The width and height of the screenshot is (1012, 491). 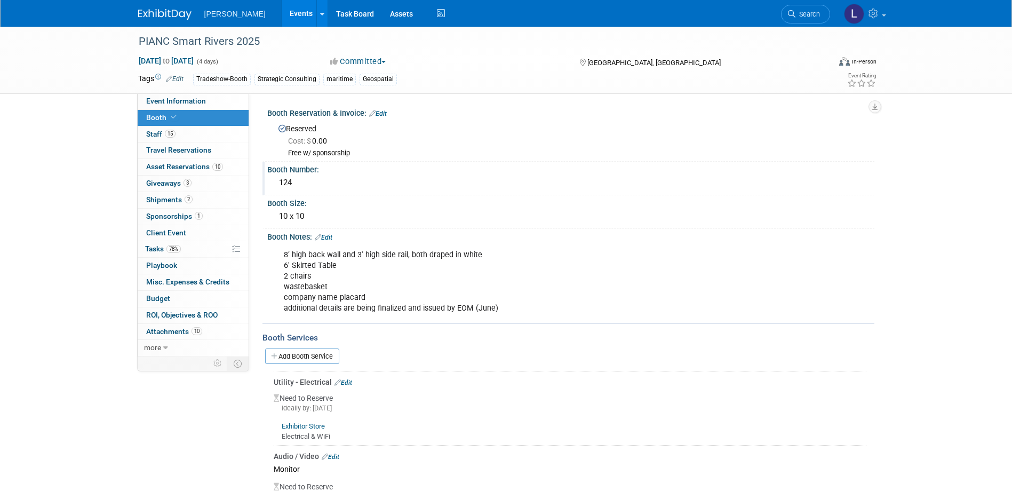 What do you see at coordinates (516, 282) in the screenshot?
I see `div: 8’ high back wall and 3' high side rail, both draped in white 6' Skirted Table 2 chairs wastebask...` at bounding box center [516, 282].